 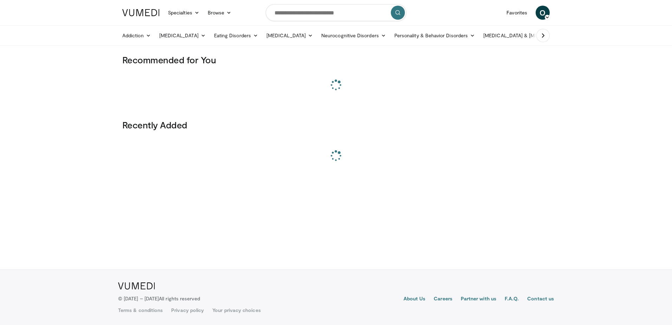 I want to click on a: Specialties, so click(x=184, y=13).